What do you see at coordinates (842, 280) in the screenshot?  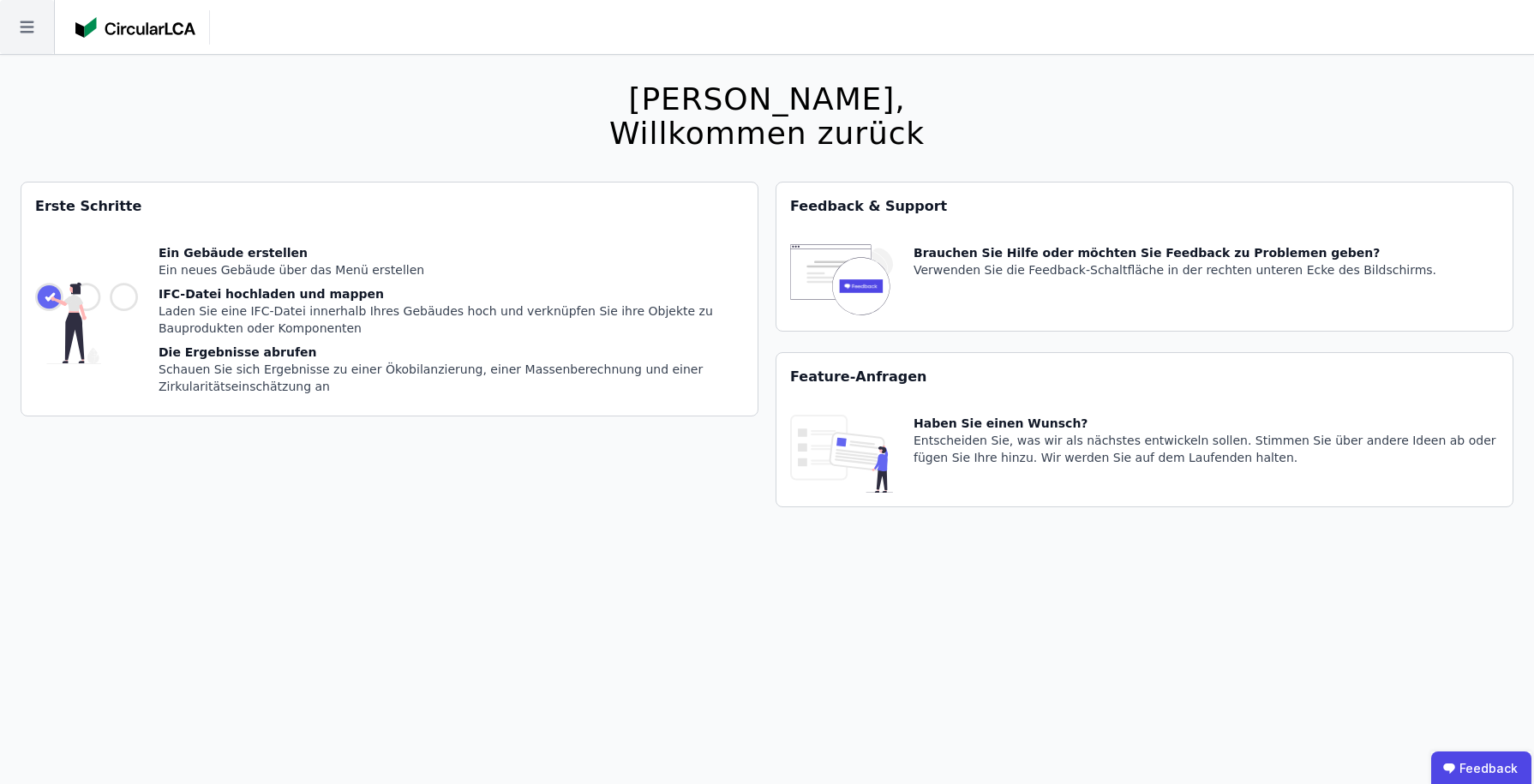 I see `img: feedback-icon-HCTs5lye.svg` at bounding box center [842, 280].